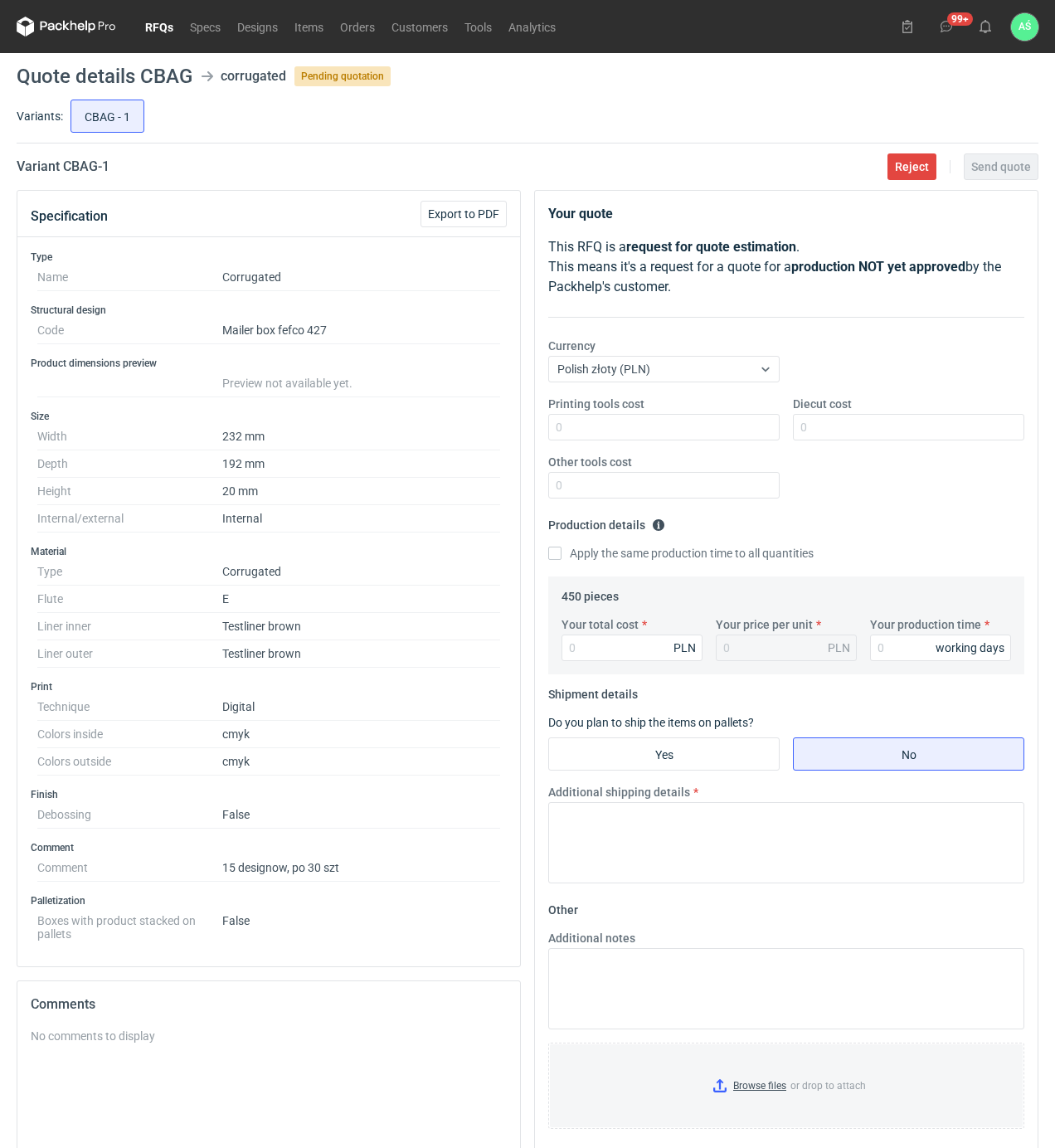  Describe the element at coordinates (269, 1036) in the screenshot. I see `div: No comments to display` at that location.